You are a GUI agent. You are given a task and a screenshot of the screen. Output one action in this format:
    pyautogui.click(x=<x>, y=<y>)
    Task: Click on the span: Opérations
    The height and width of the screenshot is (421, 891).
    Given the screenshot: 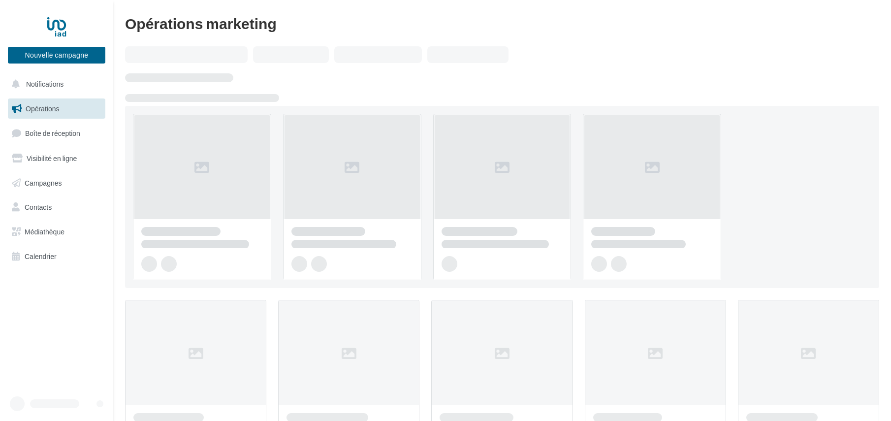 What is the action you would take?
    pyautogui.click(x=42, y=108)
    